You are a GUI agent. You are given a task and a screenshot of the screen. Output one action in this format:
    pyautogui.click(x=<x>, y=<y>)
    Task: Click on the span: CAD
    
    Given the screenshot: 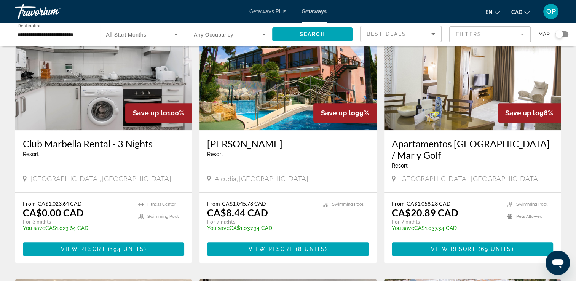 What is the action you would take?
    pyautogui.click(x=517, y=12)
    